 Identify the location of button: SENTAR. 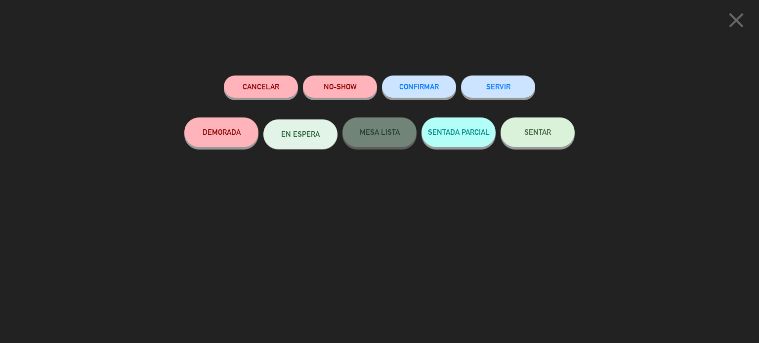
(537, 132).